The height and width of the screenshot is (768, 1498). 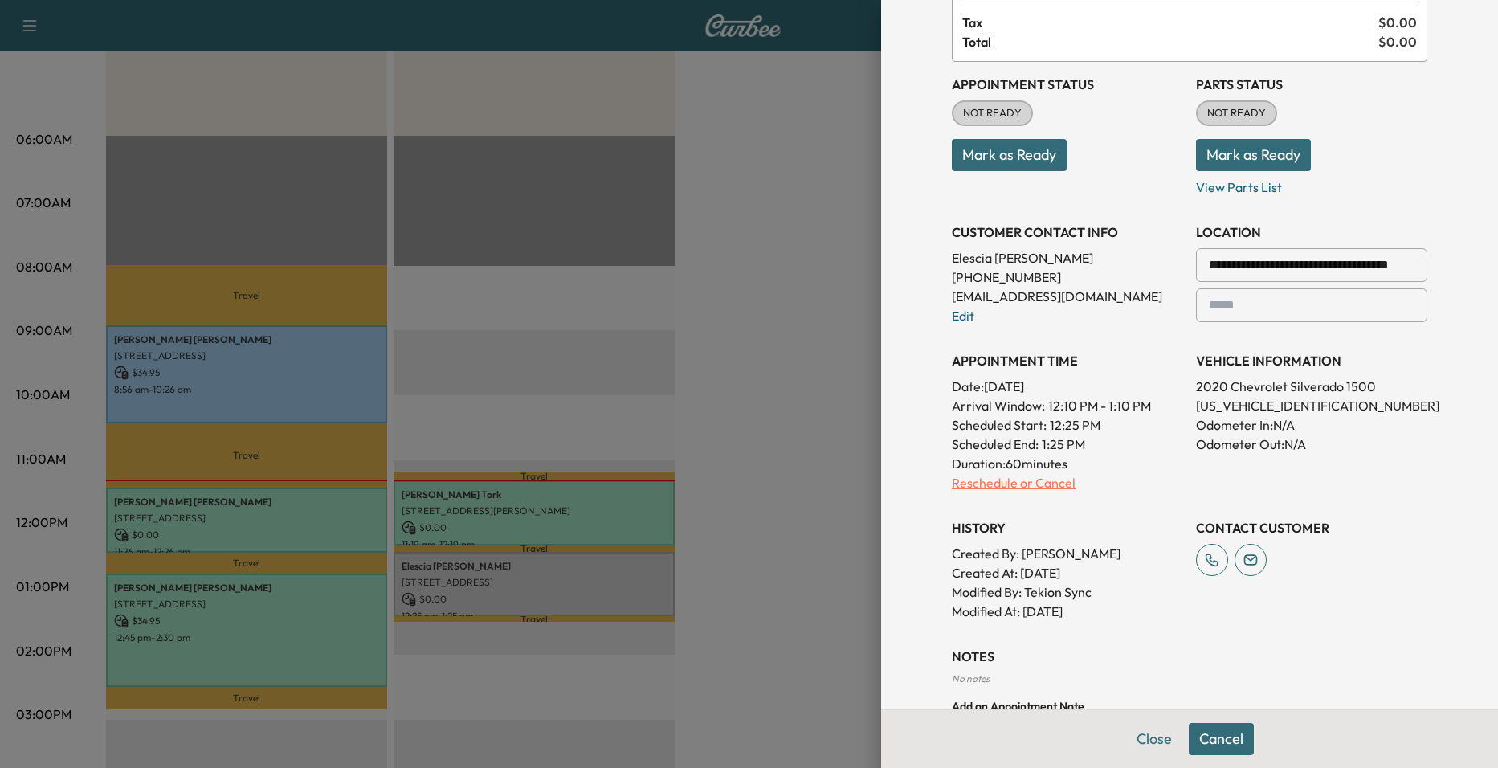 I want to click on button: Cancel, so click(x=1221, y=739).